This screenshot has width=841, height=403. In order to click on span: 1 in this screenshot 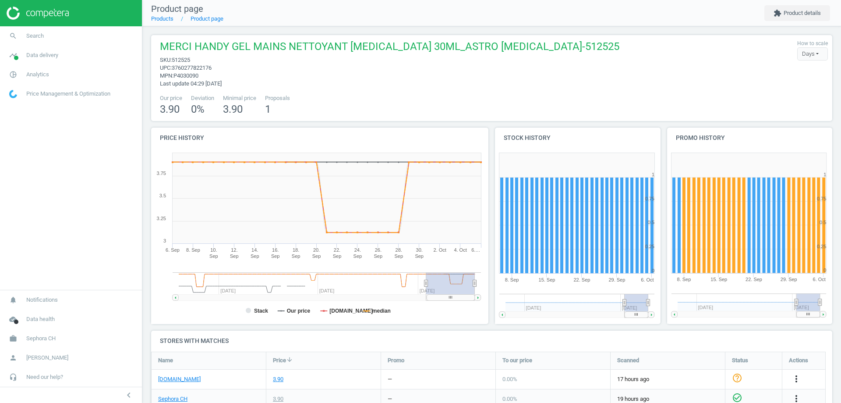, I will do `click(268, 109)`.